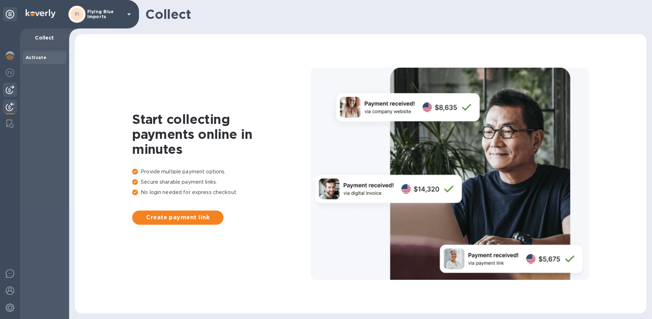 This screenshot has width=652, height=319. I want to click on h1: Start collecting payments online in minutes, so click(221, 134).